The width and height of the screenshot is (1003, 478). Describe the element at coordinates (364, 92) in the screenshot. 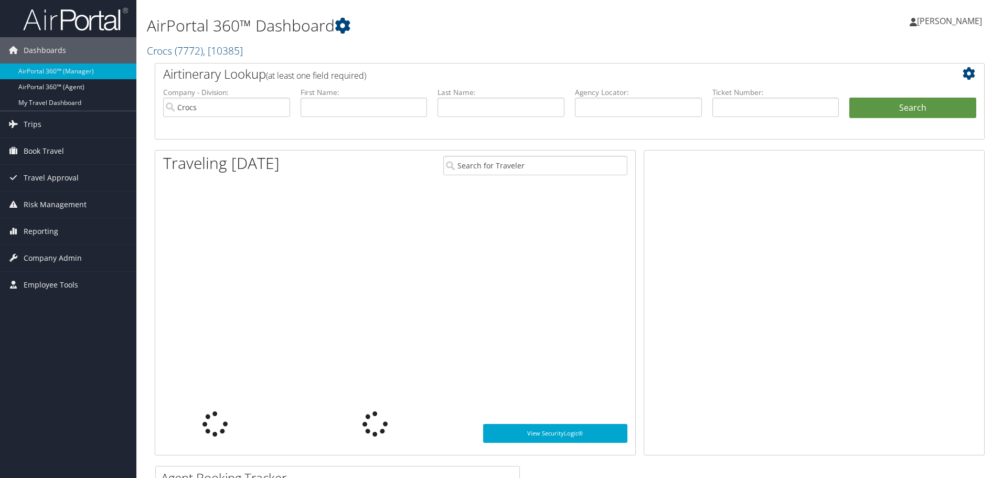

I see `label: First Name:` at that location.